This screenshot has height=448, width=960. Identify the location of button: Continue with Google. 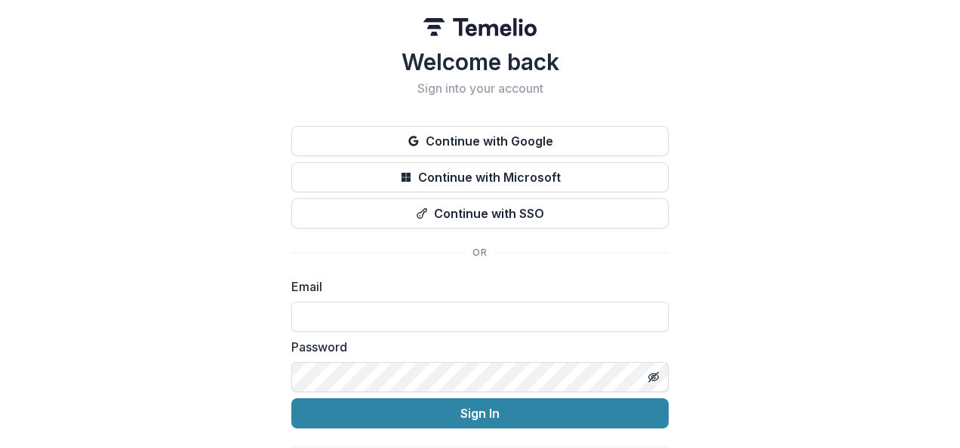
(480, 141).